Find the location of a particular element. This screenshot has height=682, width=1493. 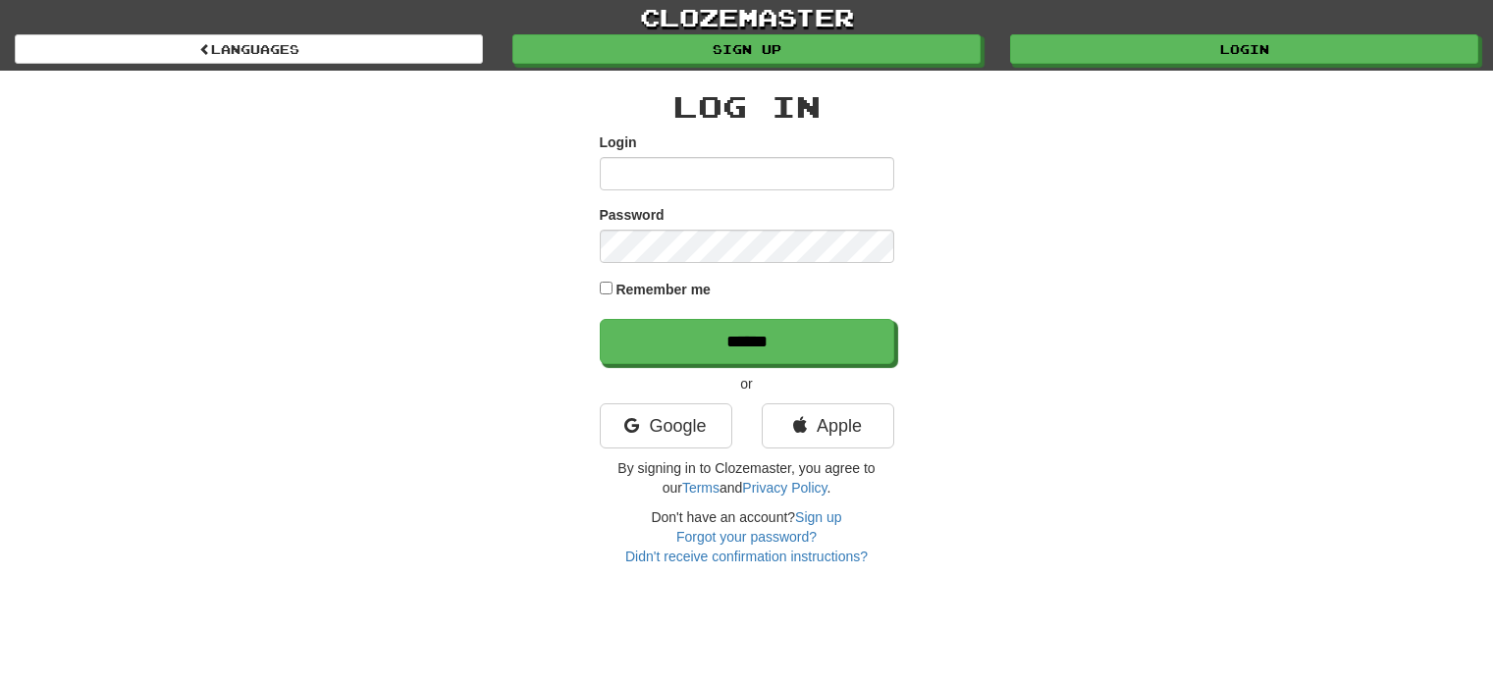

label: Remember me is located at coordinates (663, 290).